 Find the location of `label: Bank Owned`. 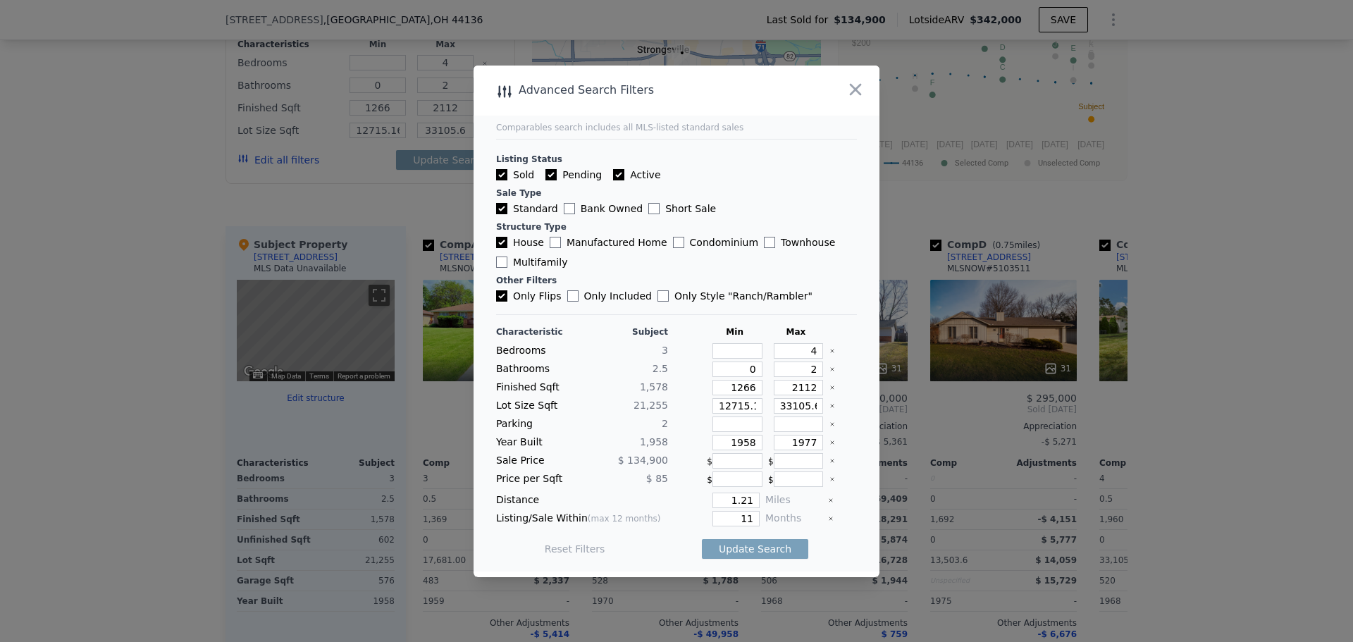

label: Bank Owned is located at coordinates (603, 209).